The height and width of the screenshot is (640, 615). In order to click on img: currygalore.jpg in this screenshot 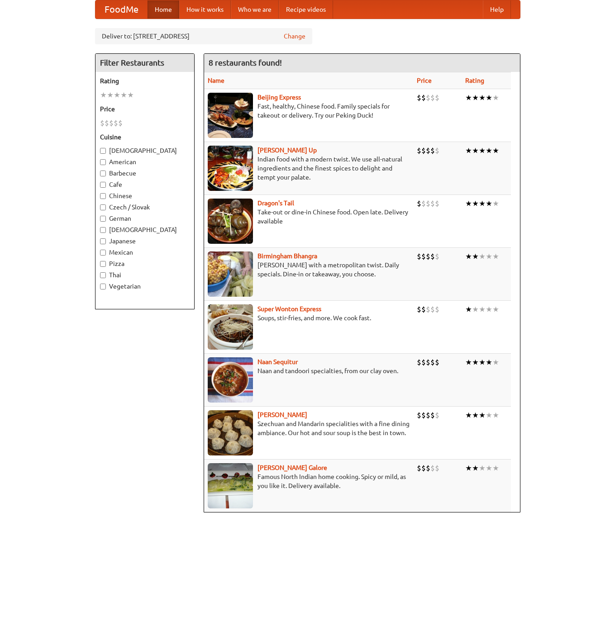, I will do `click(230, 486)`.